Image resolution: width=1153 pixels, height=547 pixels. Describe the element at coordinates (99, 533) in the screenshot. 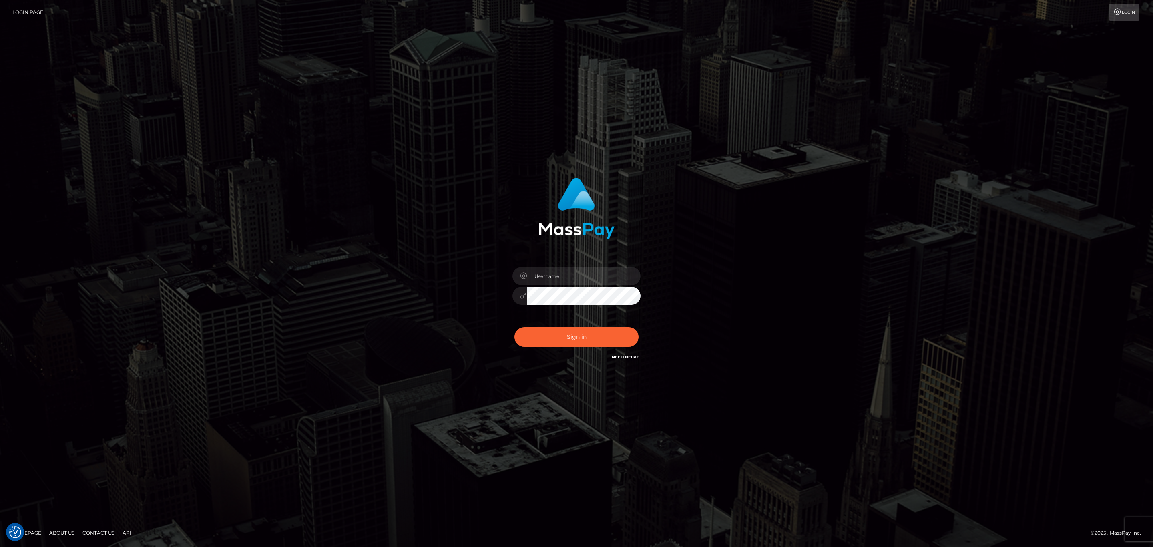

I see `a: Contact Us` at that location.